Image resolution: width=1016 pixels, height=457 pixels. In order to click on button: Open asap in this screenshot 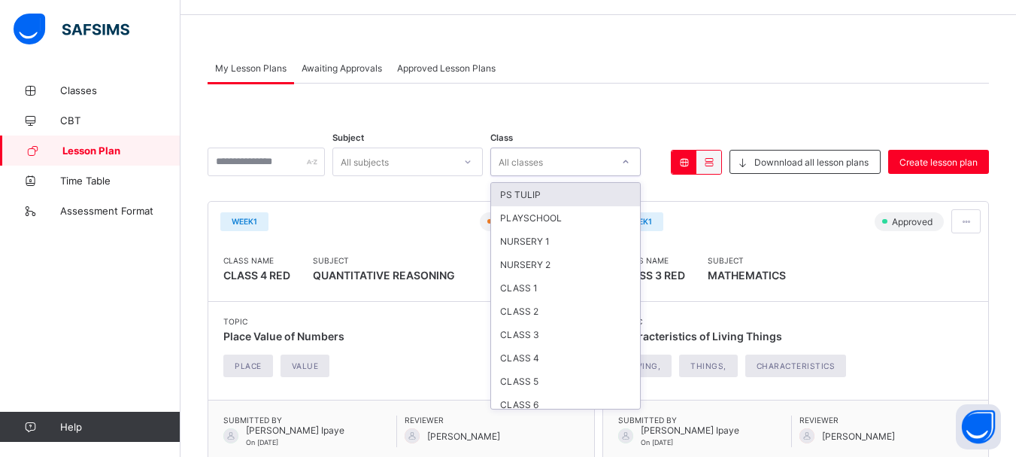, I will do `click(979, 427)`.